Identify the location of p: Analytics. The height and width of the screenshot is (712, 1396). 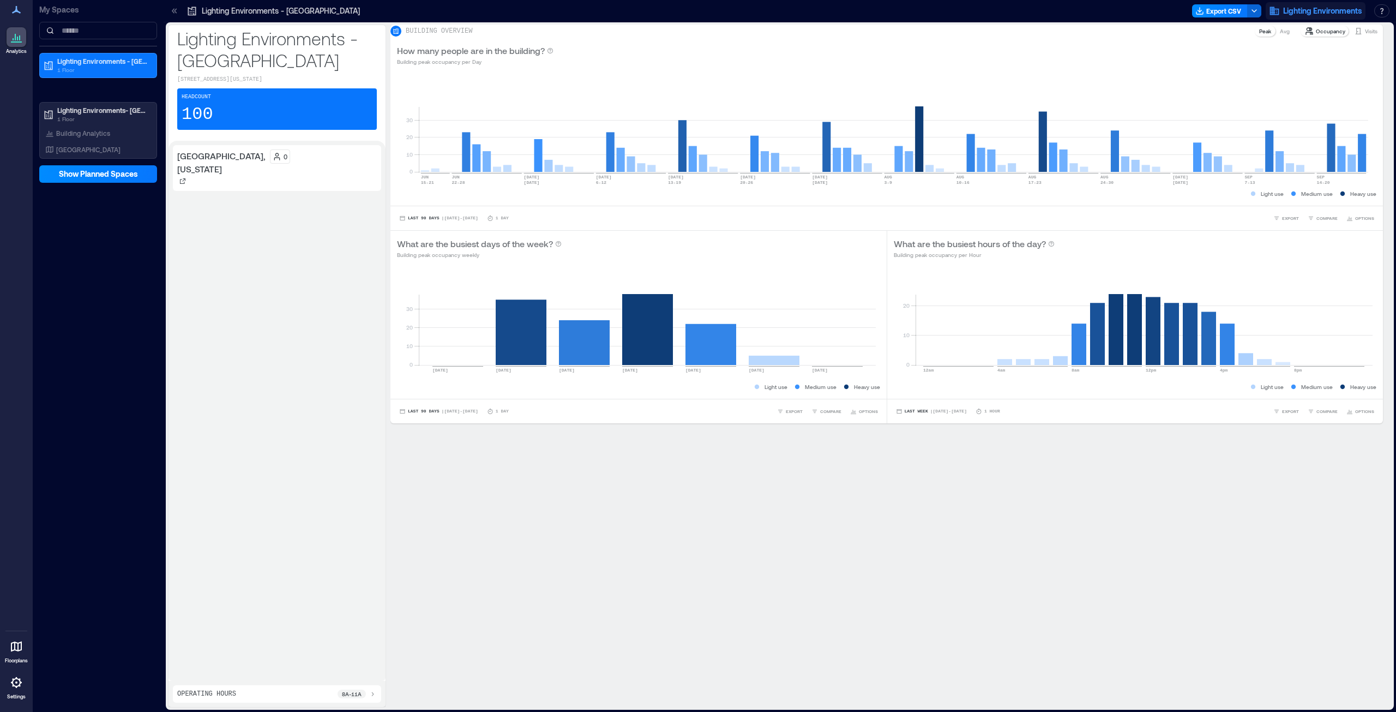
(16, 51).